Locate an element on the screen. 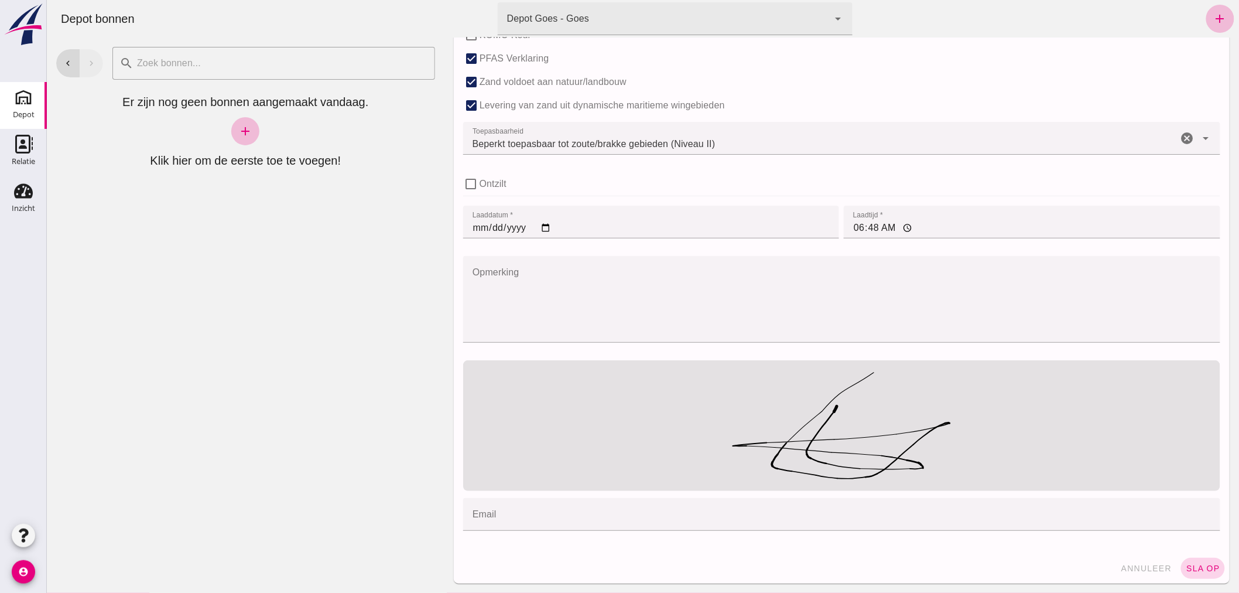 The height and width of the screenshot is (593, 1239). div: Er zijn nog geen bonnen aangemaakt vandaag. Klik hier om de eerste toe te voegen! is located at coordinates (198, 131).